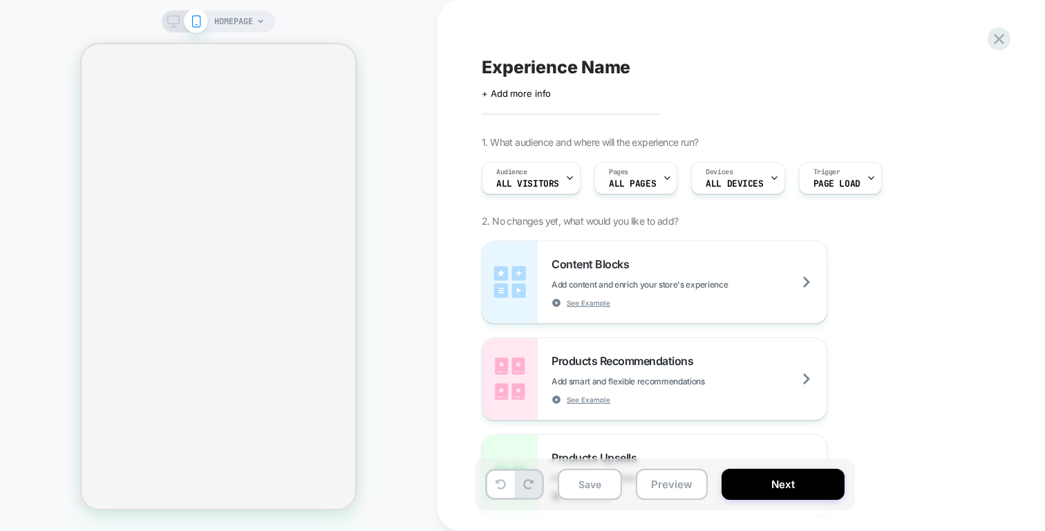 This screenshot has height=531, width=1045. What do you see at coordinates (826, 172) in the screenshot?
I see `span: Trigger` at bounding box center [826, 172].